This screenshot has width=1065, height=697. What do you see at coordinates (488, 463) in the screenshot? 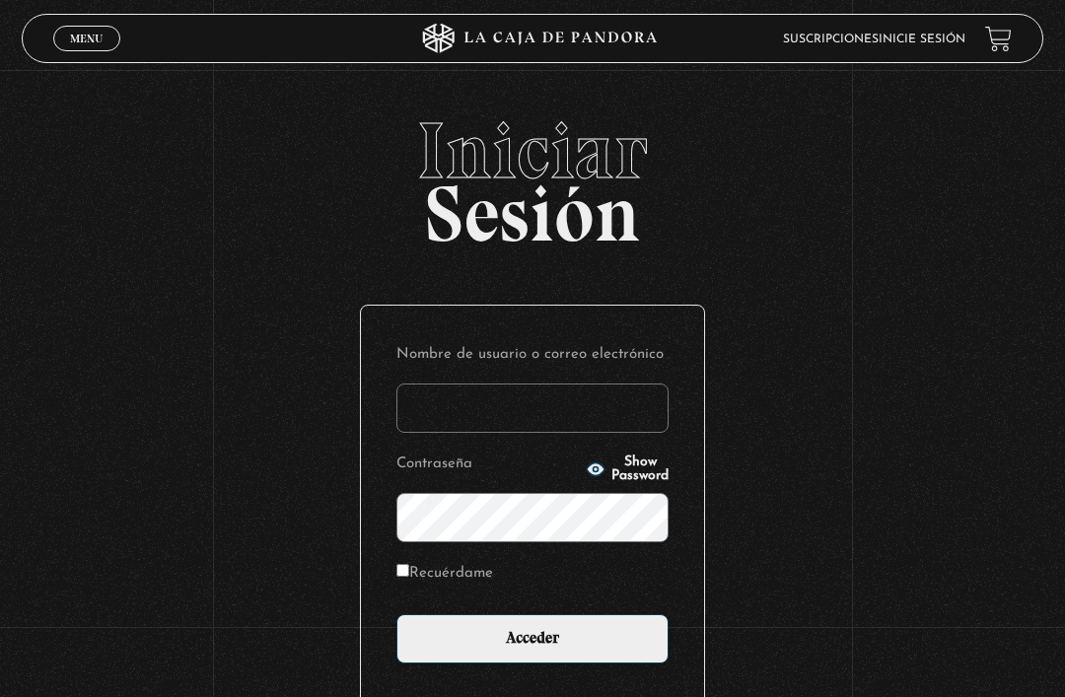
I see `label: Contraseña` at bounding box center [488, 463].